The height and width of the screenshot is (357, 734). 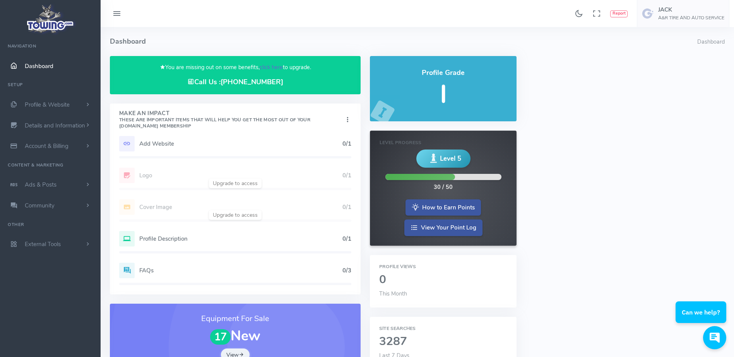 I want to click on span: Details and Information, so click(x=55, y=126).